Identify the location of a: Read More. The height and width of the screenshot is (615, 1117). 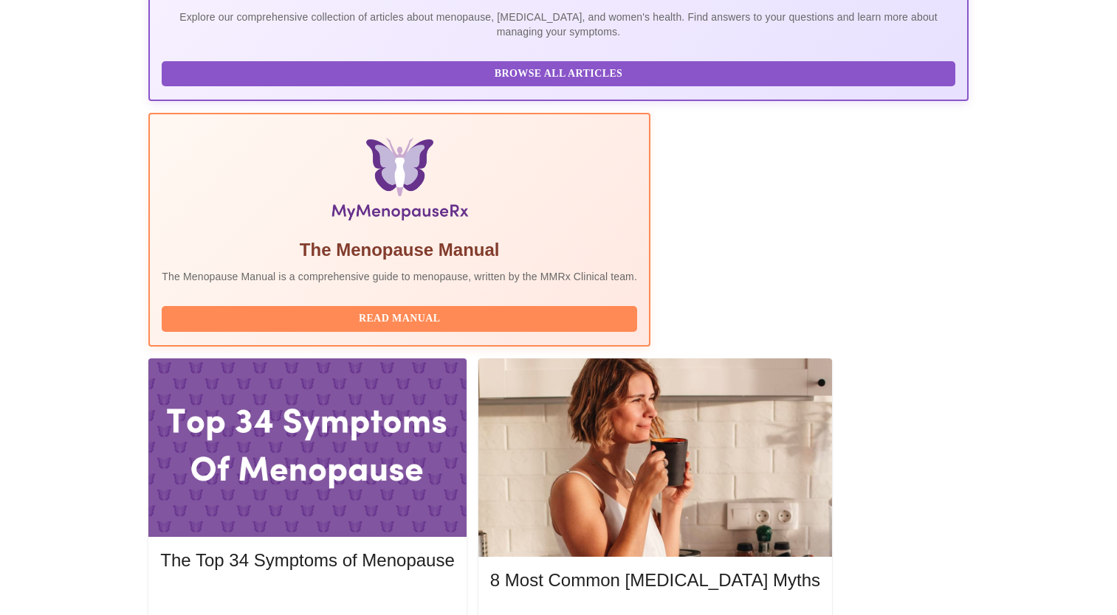
(308, 597).